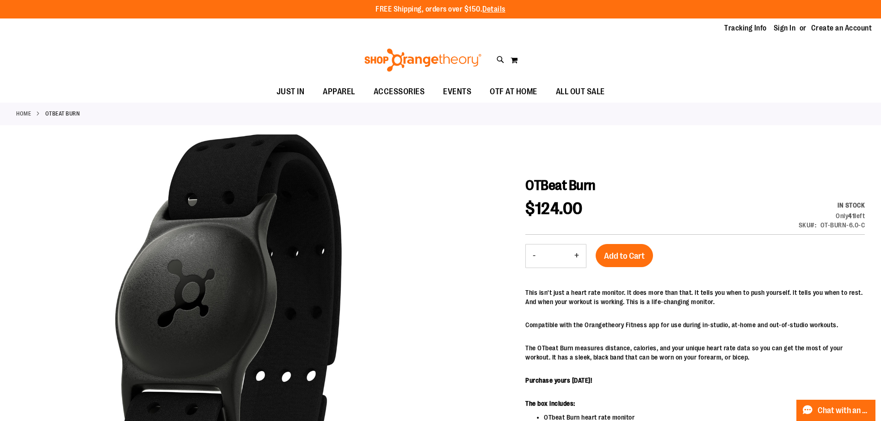  What do you see at coordinates (832, 216) in the screenshot?
I see `div: Only 41 left` at bounding box center [832, 216].